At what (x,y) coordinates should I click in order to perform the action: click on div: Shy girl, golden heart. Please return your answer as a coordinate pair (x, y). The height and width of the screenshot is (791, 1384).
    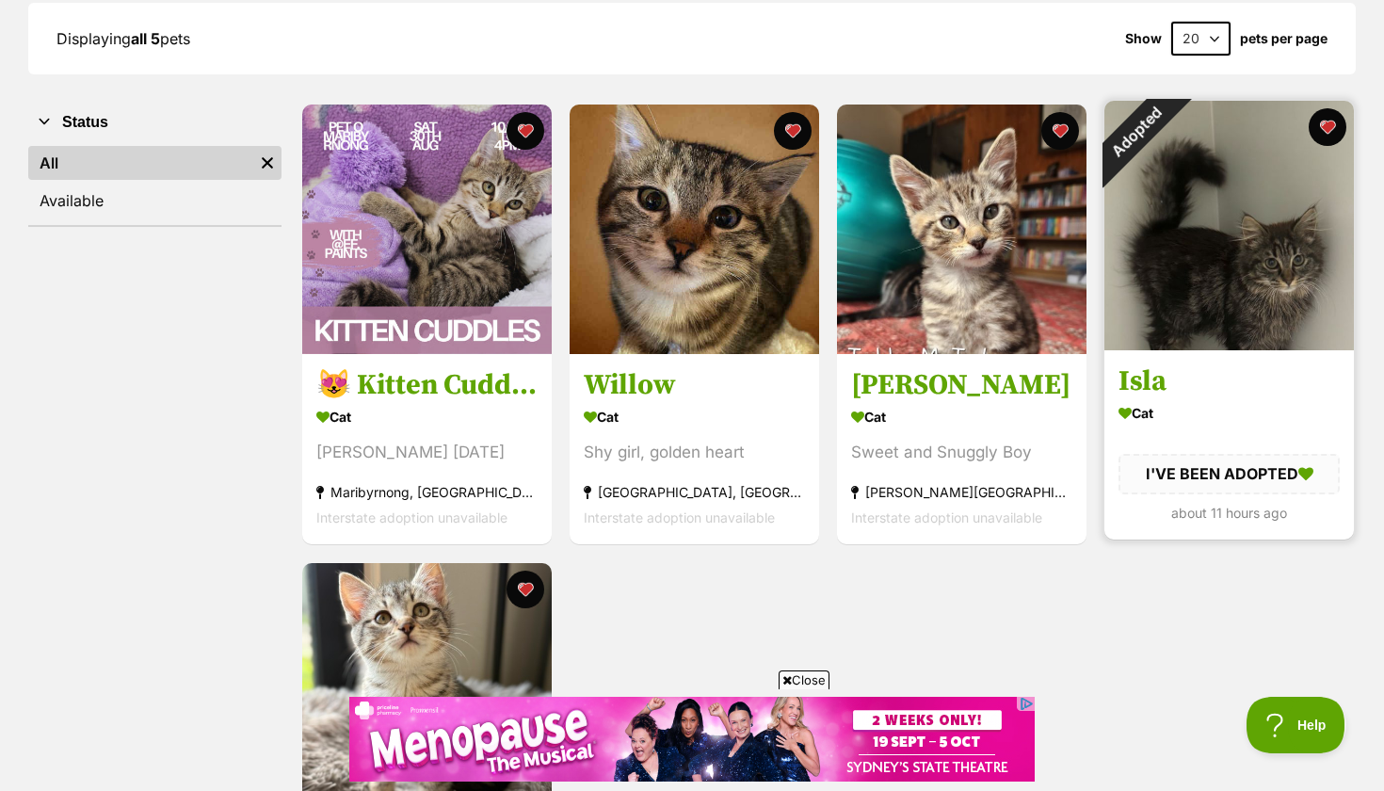
    Looking at the image, I should click on (694, 453).